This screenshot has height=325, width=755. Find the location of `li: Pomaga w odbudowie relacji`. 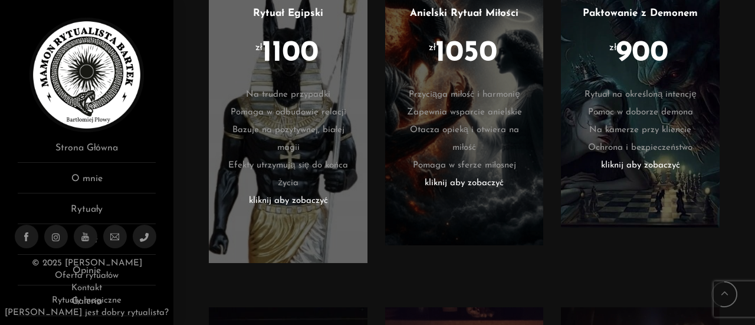

li: Pomaga w odbudowie relacji is located at coordinates (288, 113).